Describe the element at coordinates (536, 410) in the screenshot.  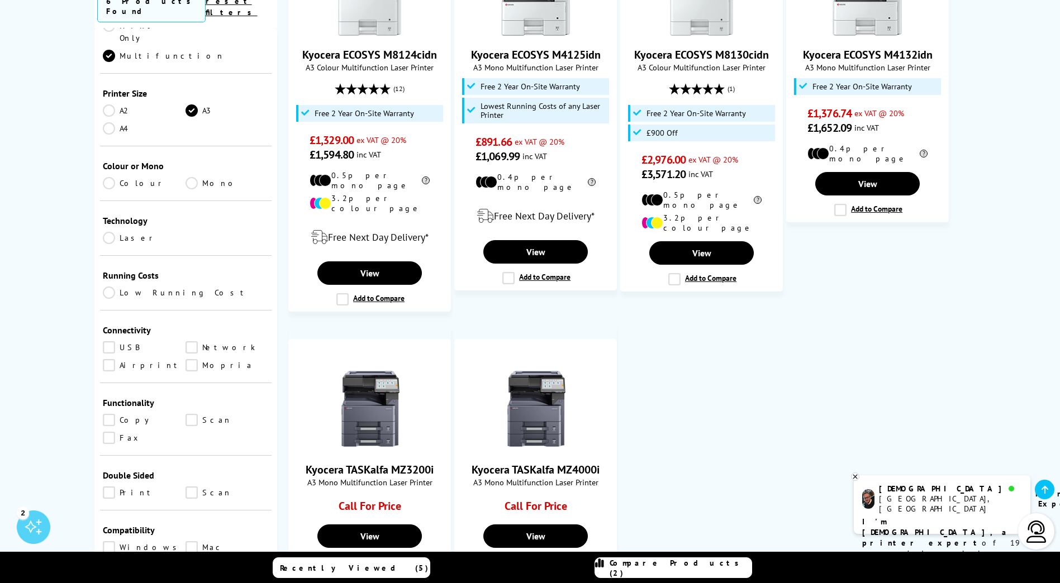
I see `img: Kyocera TASKalfa MZ4000i` at that location.